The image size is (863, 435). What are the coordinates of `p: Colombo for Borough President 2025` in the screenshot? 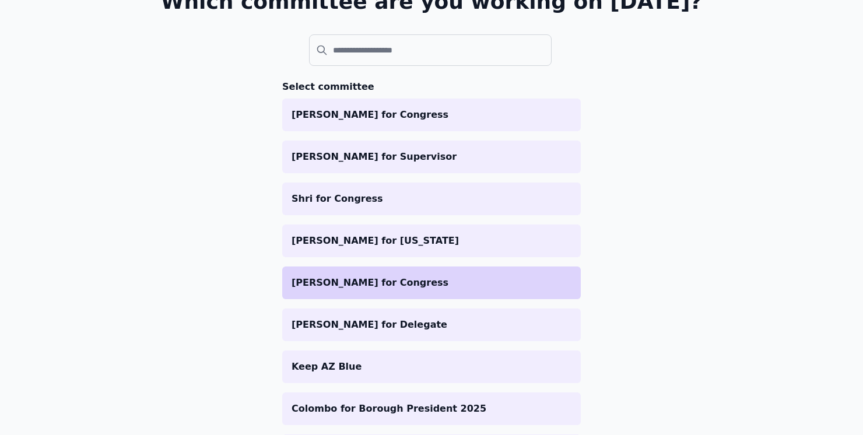 It's located at (432, 409).